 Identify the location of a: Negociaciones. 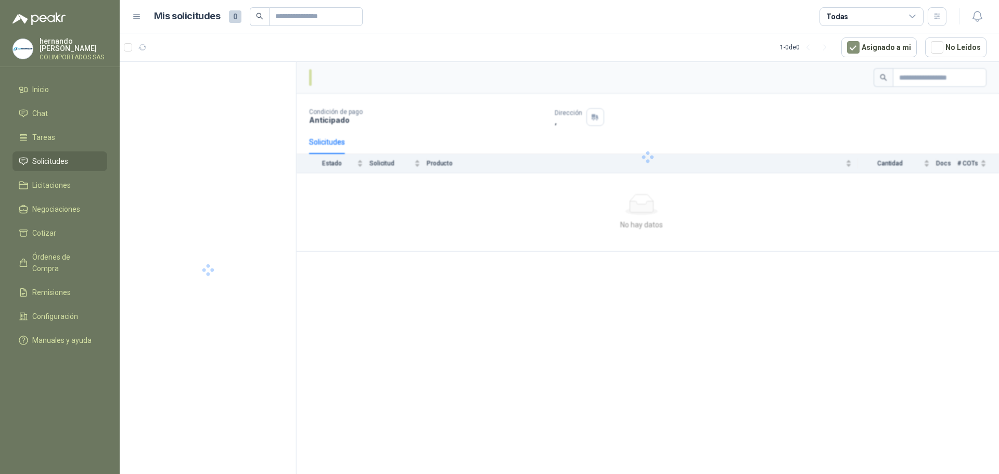
(60, 209).